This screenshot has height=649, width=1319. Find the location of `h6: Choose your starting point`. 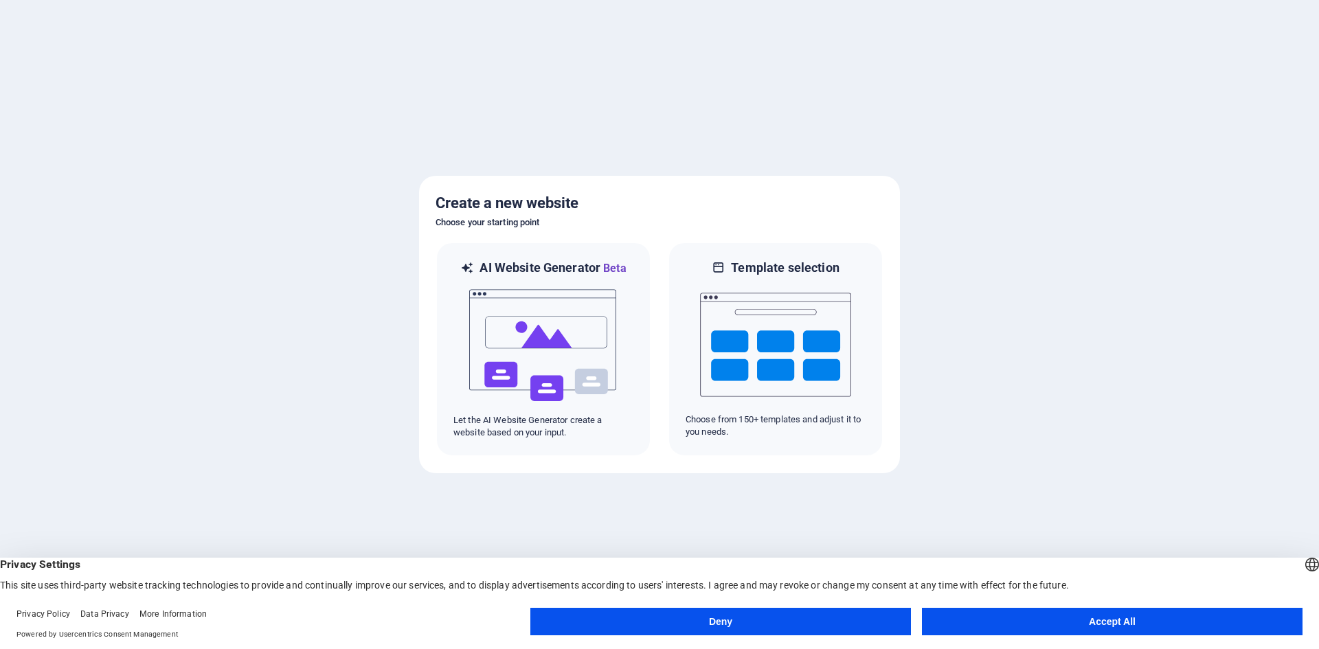

h6: Choose your starting point is located at coordinates (660, 223).